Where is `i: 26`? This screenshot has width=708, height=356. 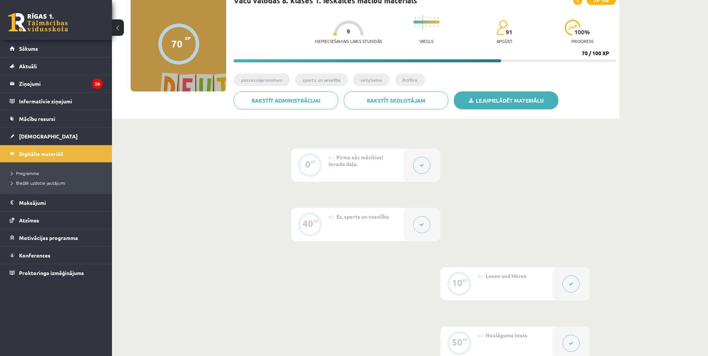
i: 26 is located at coordinates (97, 84).